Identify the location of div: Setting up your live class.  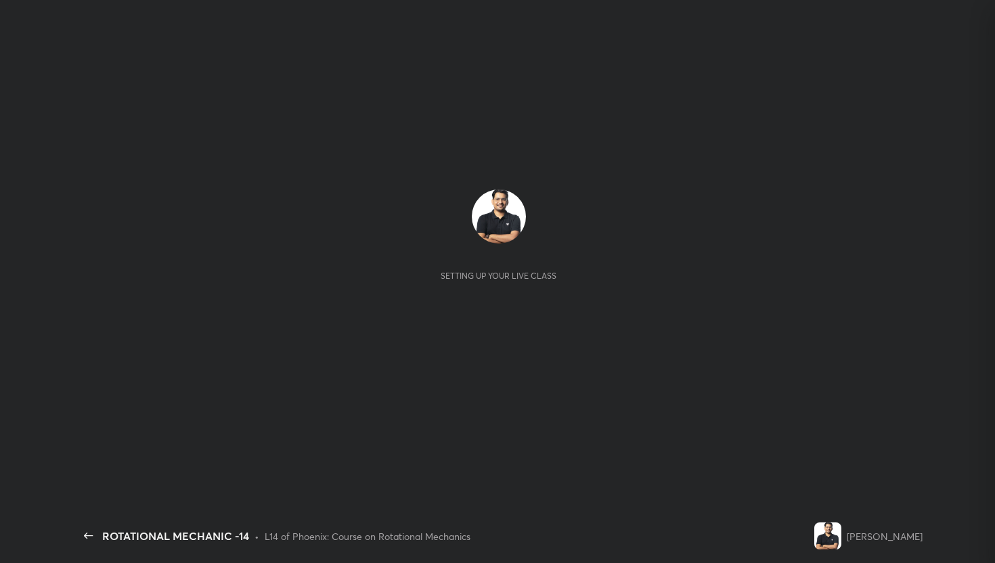
(498, 275).